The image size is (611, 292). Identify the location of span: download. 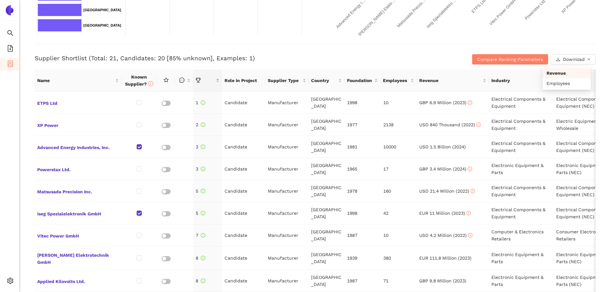
(558, 60).